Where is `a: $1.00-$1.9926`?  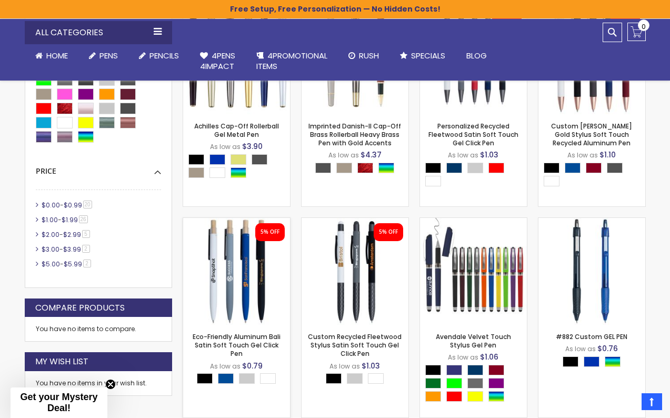 a: $1.00-$1.9926 is located at coordinates (65, 219).